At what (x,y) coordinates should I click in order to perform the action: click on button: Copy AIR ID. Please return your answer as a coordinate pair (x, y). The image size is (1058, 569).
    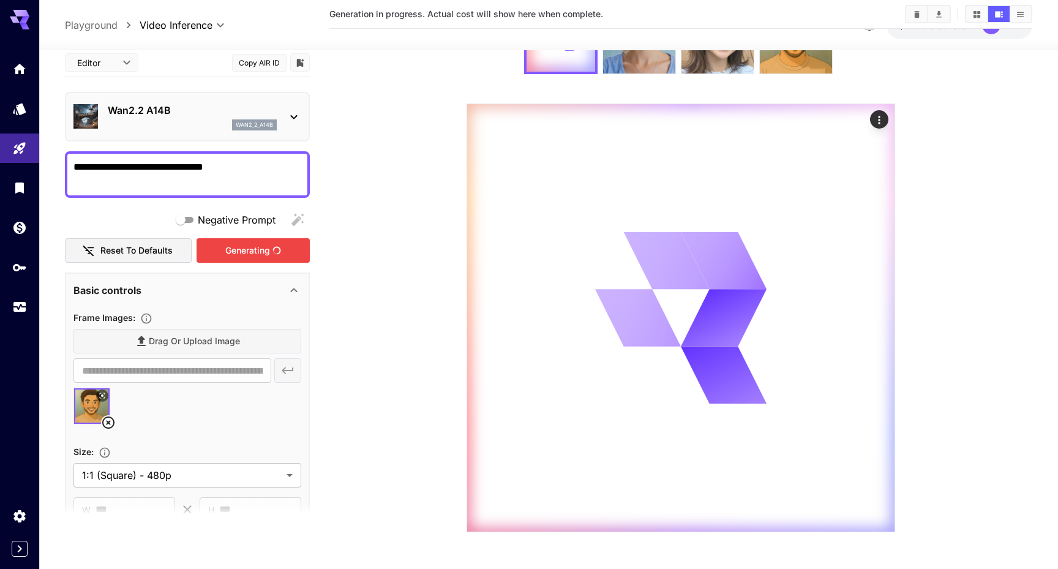
    Looking at the image, I should click on (259, 62).